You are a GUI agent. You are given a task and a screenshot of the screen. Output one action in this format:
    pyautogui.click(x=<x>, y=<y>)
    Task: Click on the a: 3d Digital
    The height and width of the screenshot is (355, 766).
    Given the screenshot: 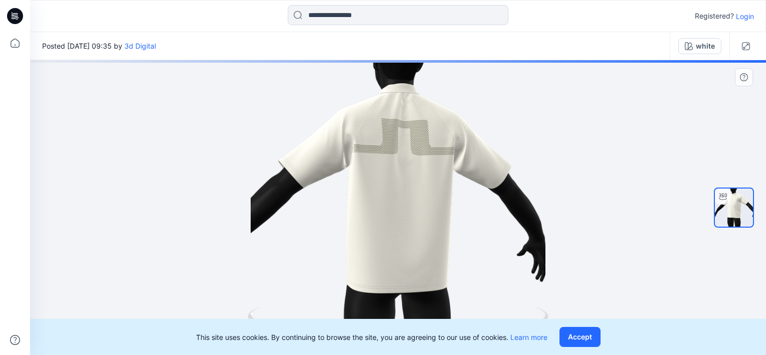 What is the action you would take?
    pyautogui.click(x=140, y=46)
    